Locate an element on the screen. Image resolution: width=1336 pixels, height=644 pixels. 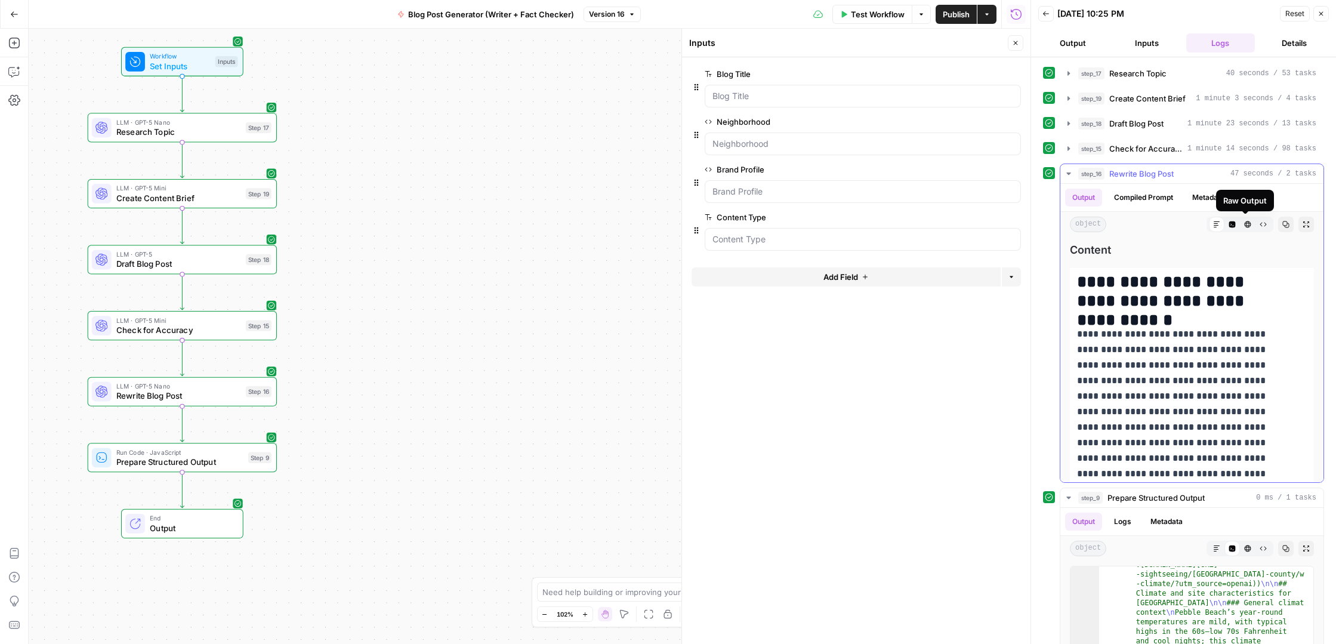
div: Step 17 is located at coordinates (258, 128).